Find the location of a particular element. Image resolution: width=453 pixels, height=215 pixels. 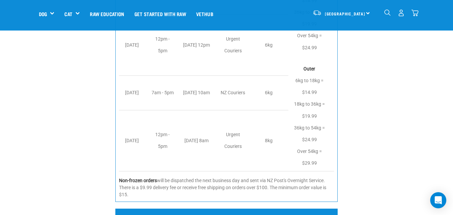

img: user.png is located at coordinates (401, 13).